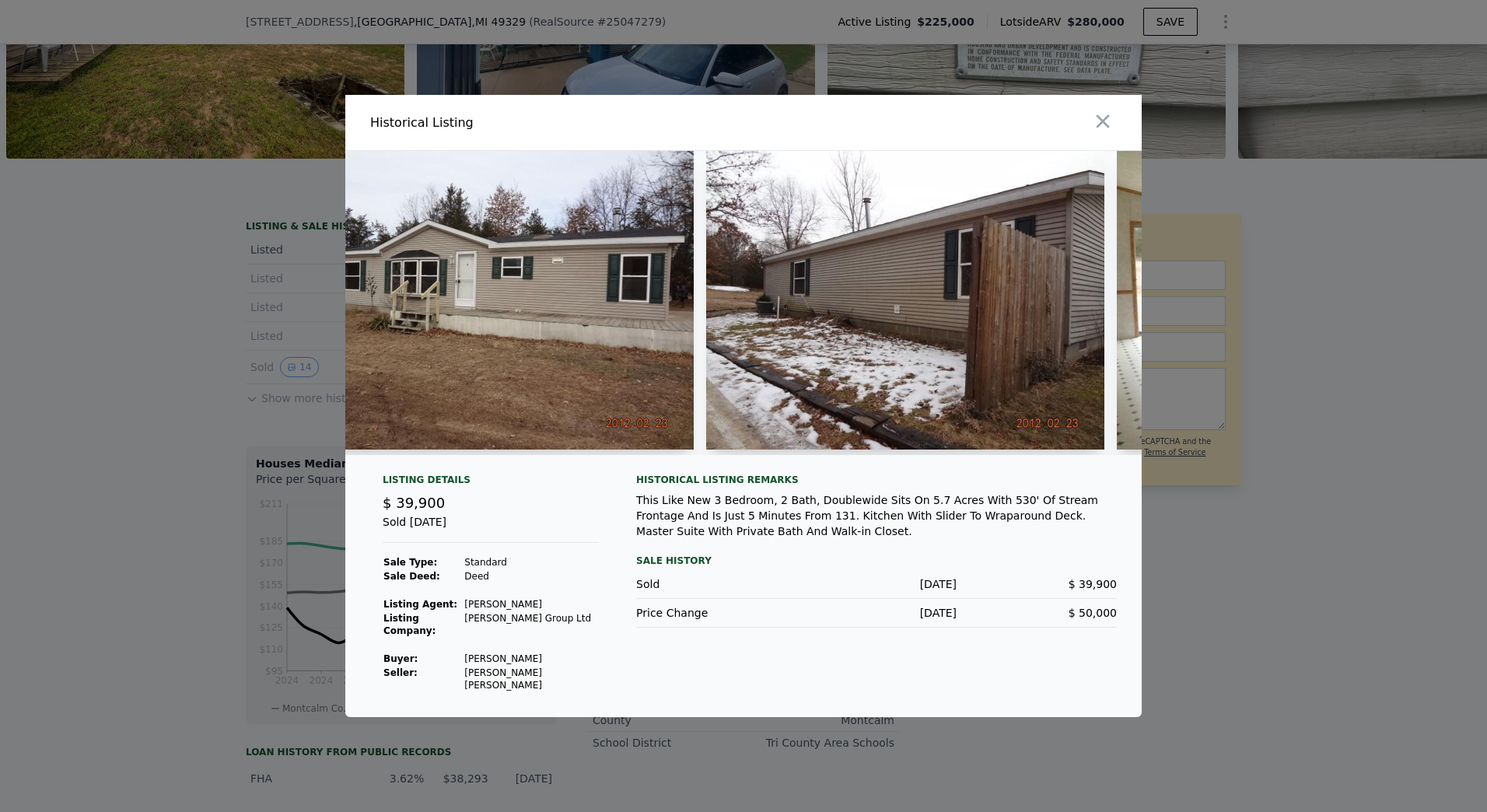  I want to click on div: Sold, so click(717, 584).